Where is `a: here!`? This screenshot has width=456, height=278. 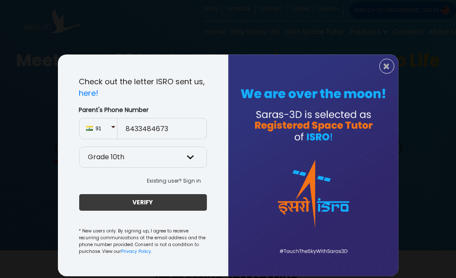 a: here! is located at coordinates (89, 93).